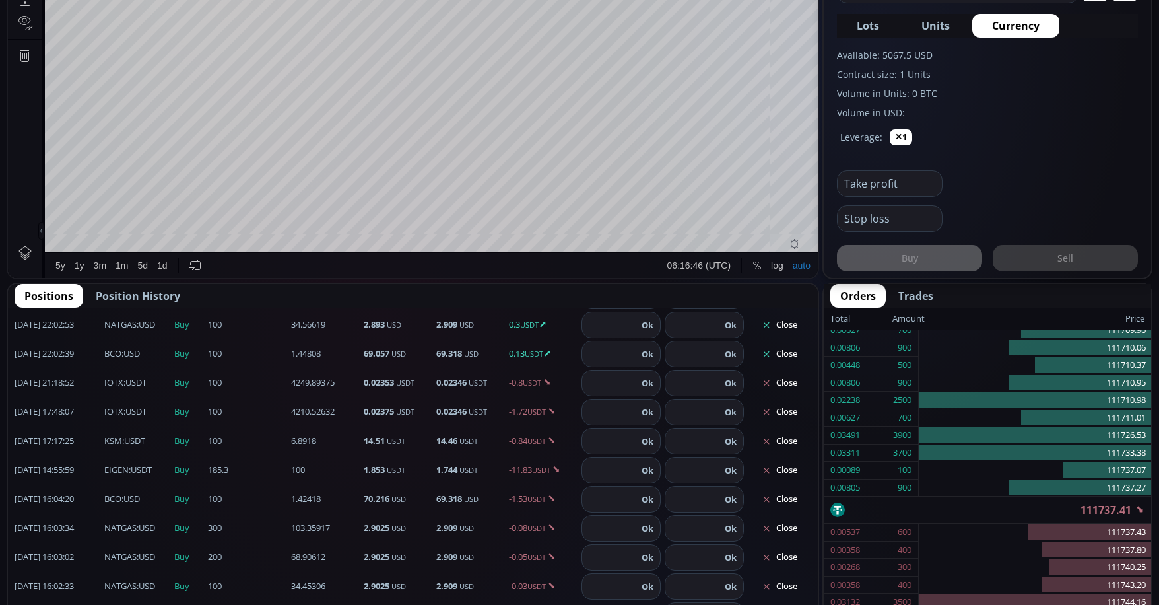 This screenshot has height=605, width=1159. I want to click on div: 5y, so click(52, 584).